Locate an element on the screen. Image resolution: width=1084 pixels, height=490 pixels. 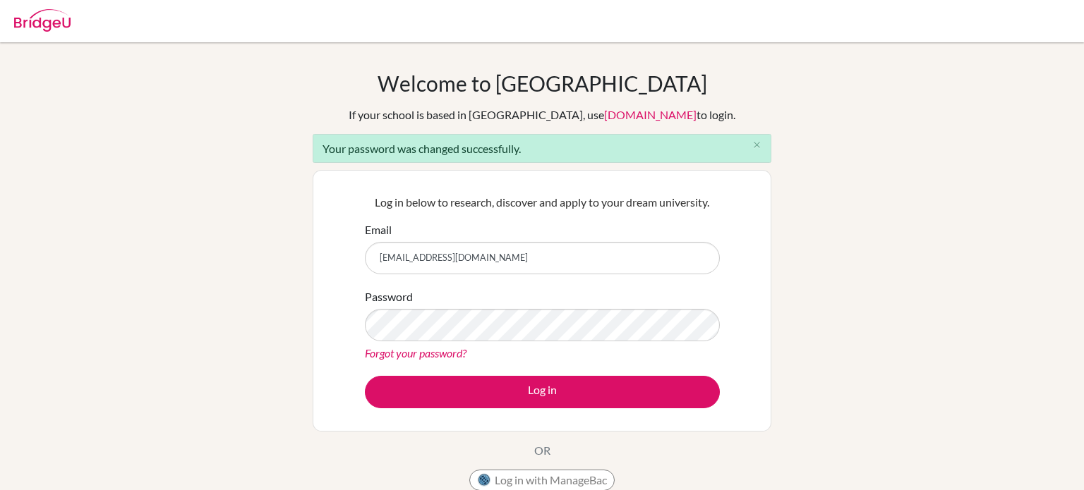
button: Close is located at coordinates (756, 145).